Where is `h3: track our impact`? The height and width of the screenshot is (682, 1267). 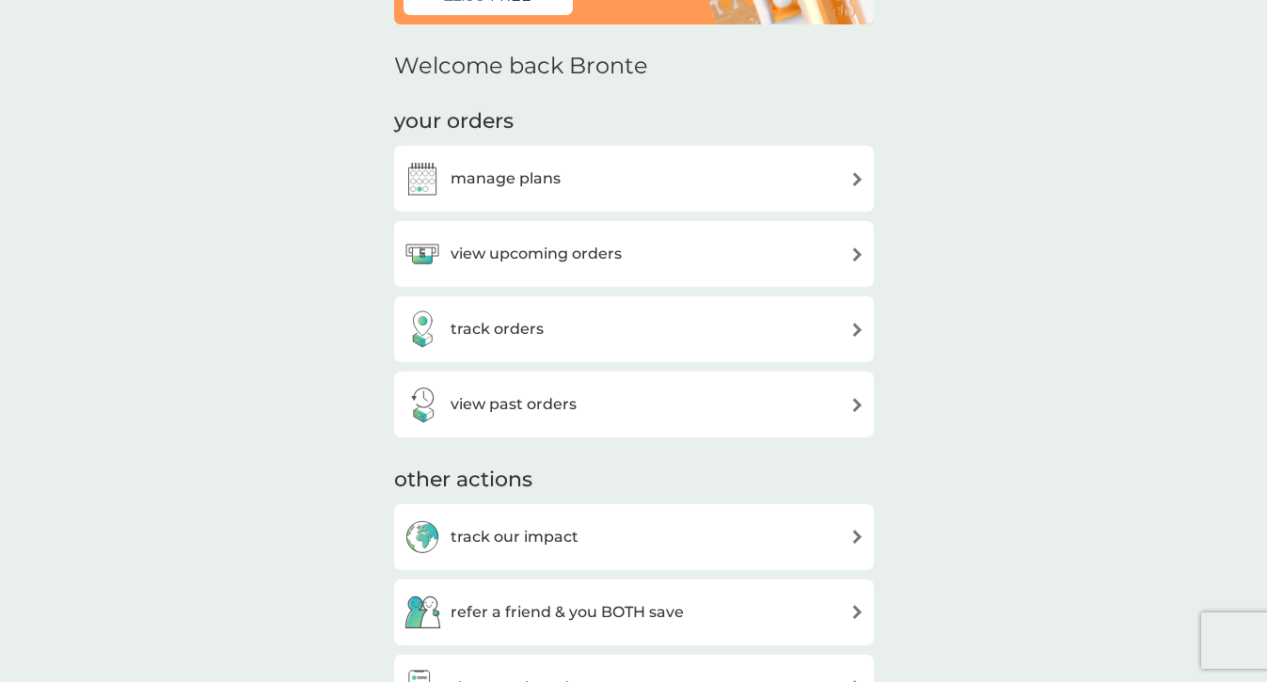
h3: track our impact is located at coordinates (515, 537).